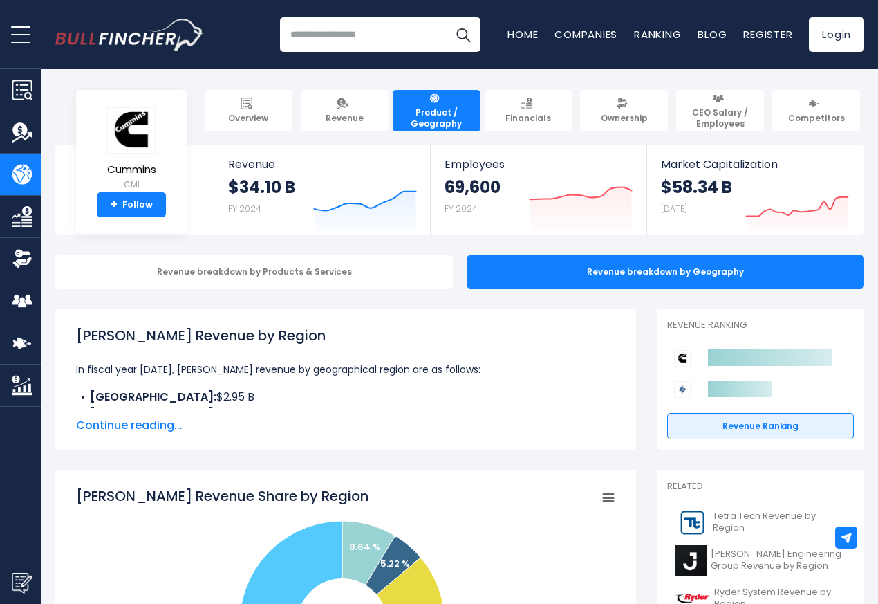 This screenshot has width=878, height=604. What do you see at coordinates (346, 414) in the screenshot?
I see `li: $1.78 B` at bounding box center [346, 414].